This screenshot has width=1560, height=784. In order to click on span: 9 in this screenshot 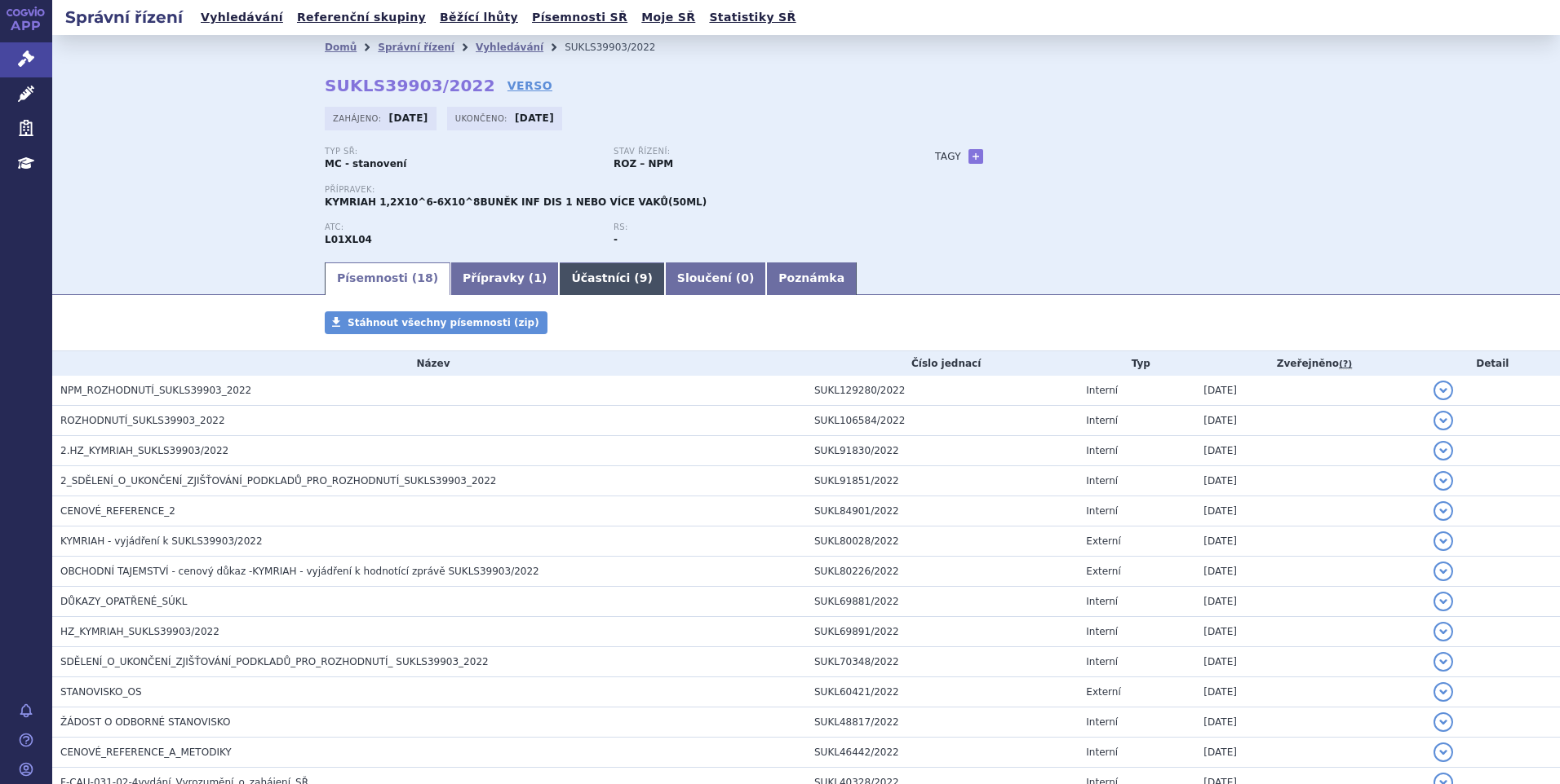, I will do `click(644, 278)`.